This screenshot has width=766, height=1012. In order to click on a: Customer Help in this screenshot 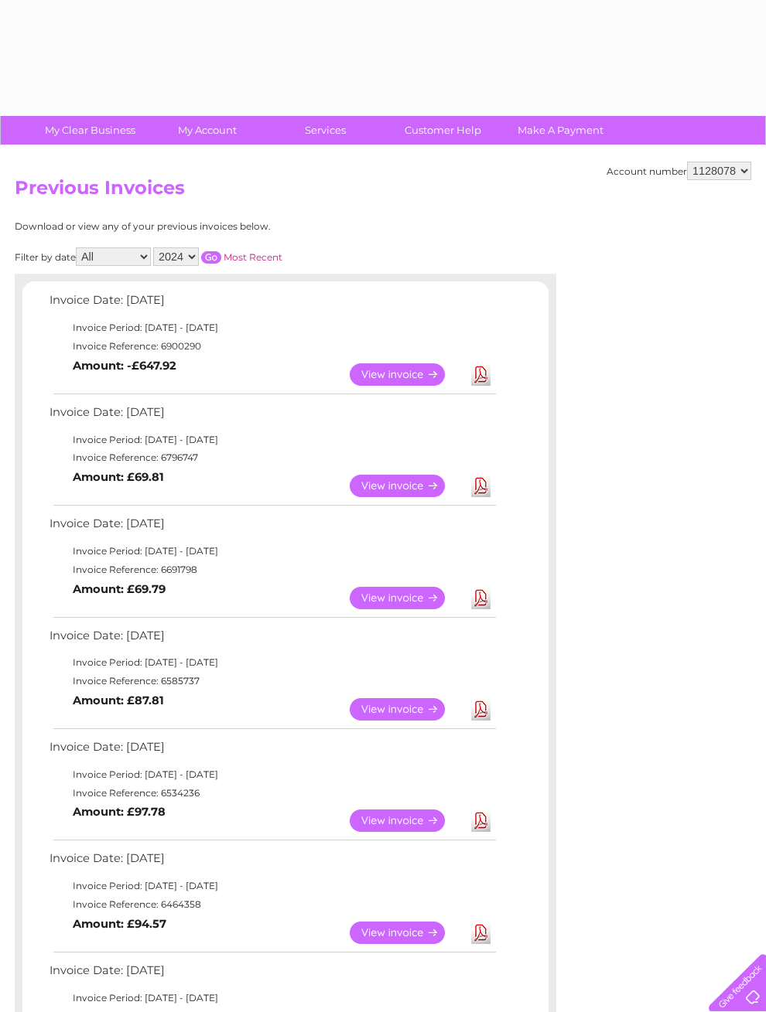, I will do `click(442, 130)`.